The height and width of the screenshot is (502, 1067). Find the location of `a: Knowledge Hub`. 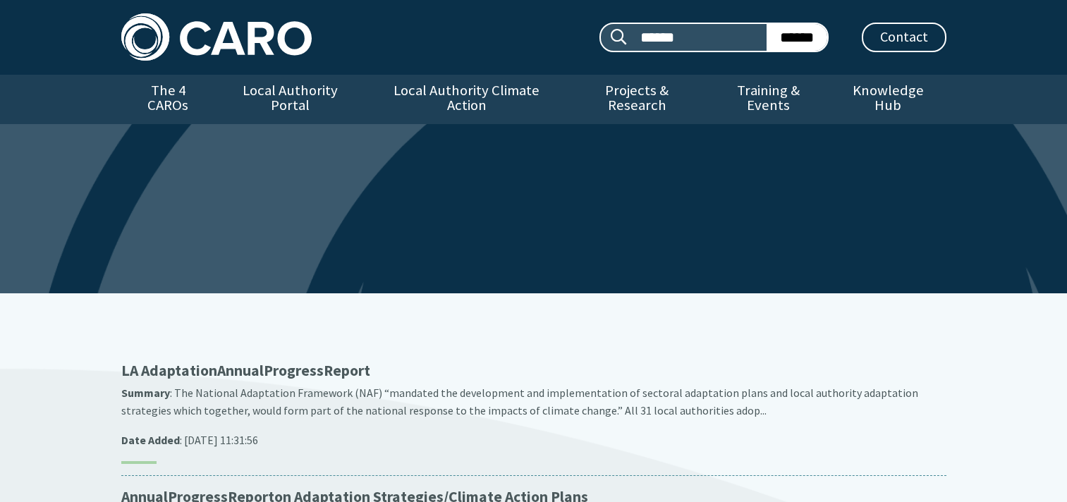

a: Knowledge Hub is located at coordinates (888, 99).